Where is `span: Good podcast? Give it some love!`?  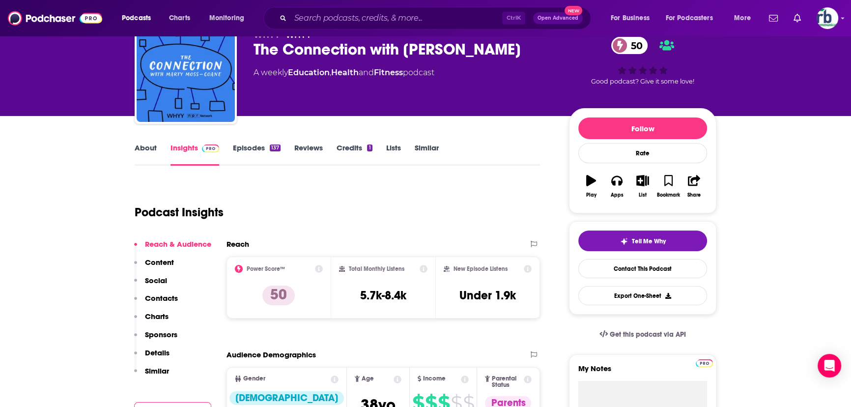 span: Good podcast? Give it some love! is located at coordinates (643, 81).